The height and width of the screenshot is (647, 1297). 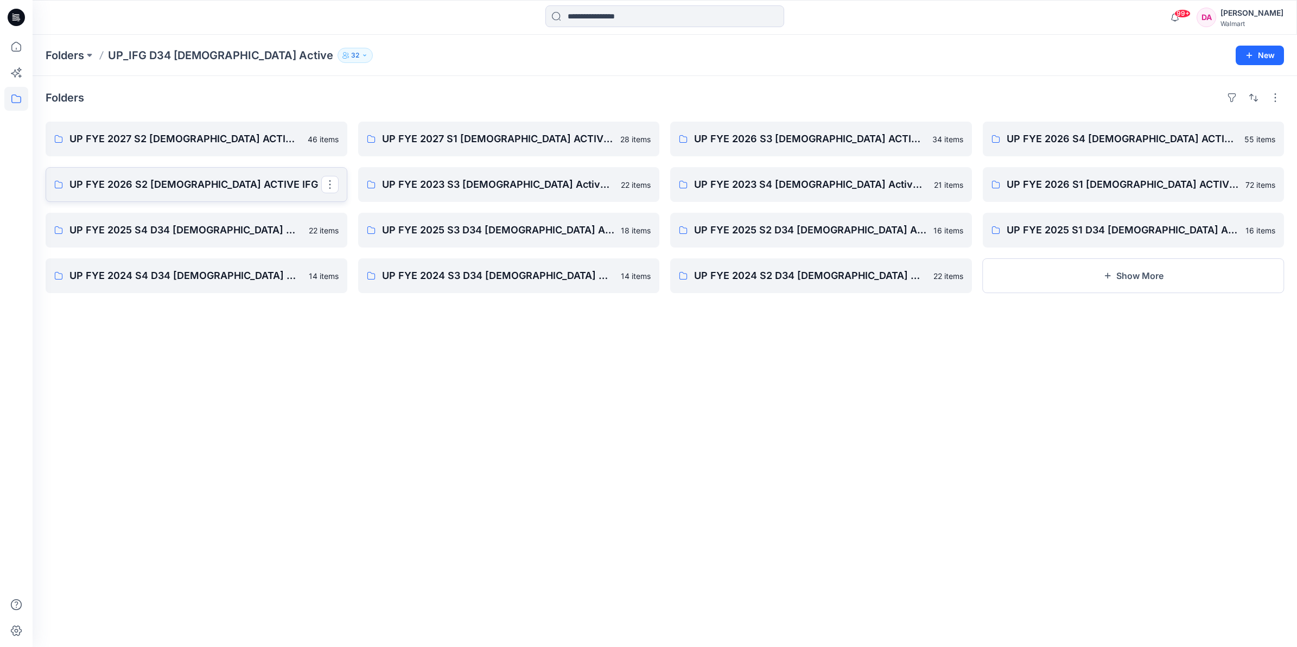 What do you see at coordinates (355, 55) in the screenshot?
I see `button: 32` at bounding box center [355, 55].